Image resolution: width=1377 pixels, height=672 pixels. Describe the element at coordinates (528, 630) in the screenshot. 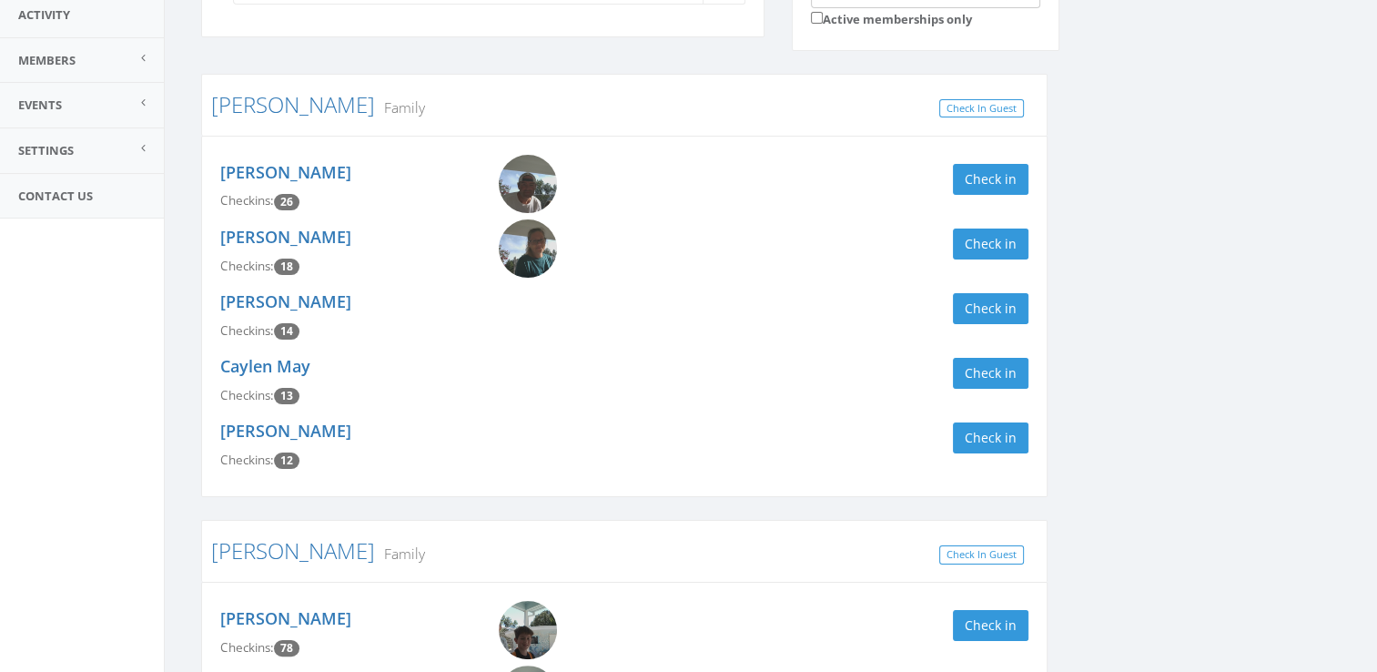

I see `img: Conor_Goff.png` at that location.